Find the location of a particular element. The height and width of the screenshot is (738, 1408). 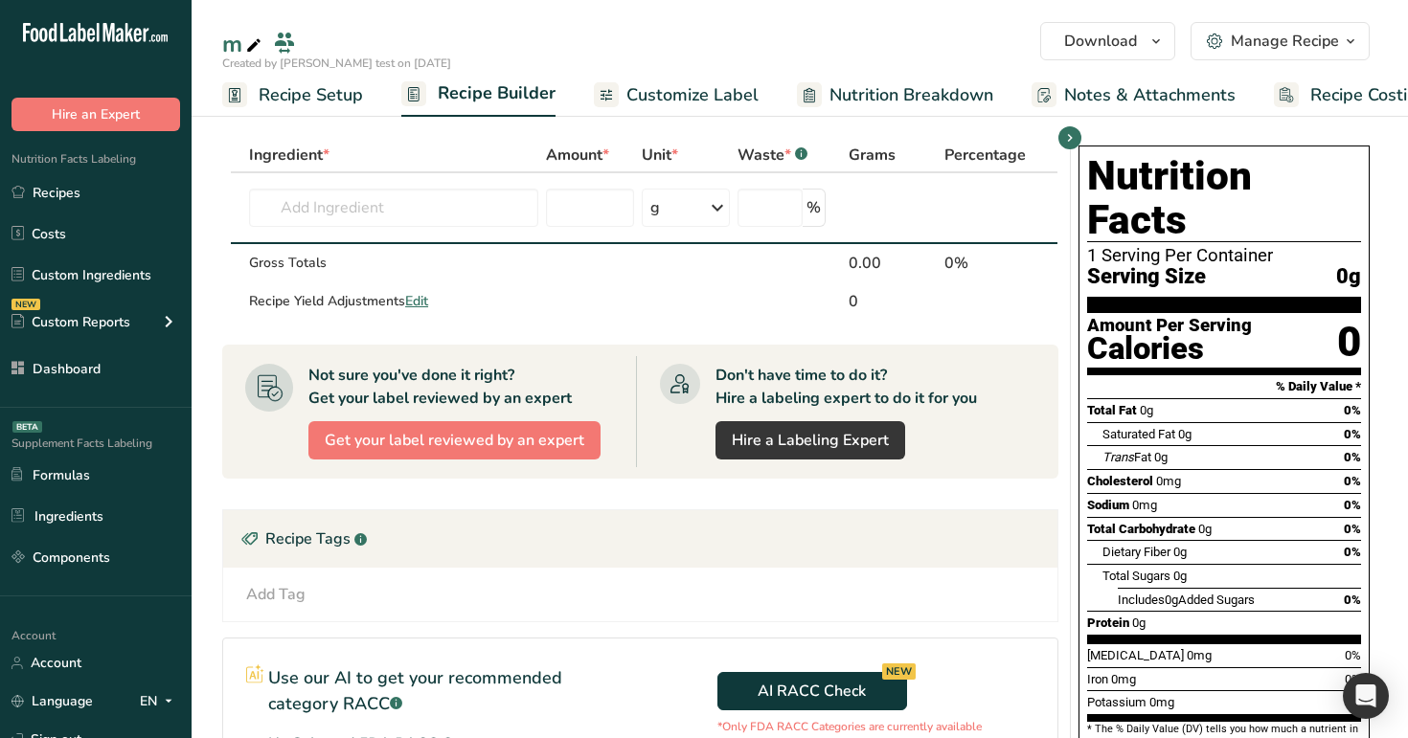

div: Calories is located at coordinates (1169, 349).